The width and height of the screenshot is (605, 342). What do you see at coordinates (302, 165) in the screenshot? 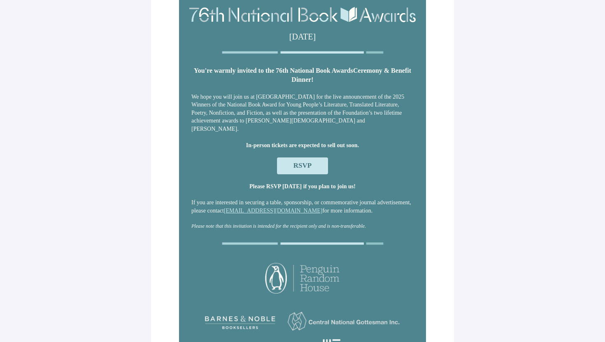
I see `span: RSVP` at bounding box center [302, 165].